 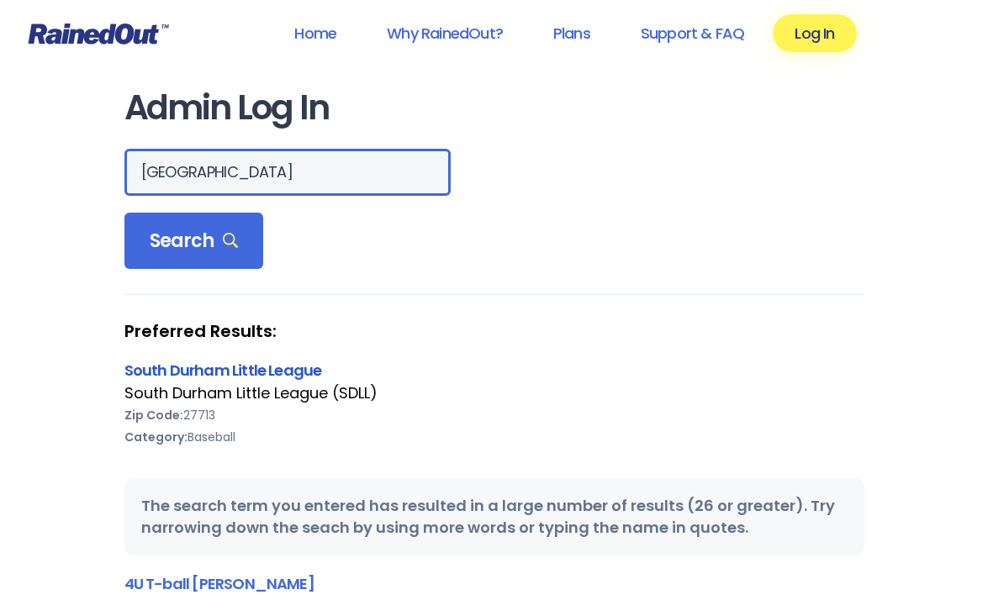 I want to click on a: Log In, so click(x=814, y=33).